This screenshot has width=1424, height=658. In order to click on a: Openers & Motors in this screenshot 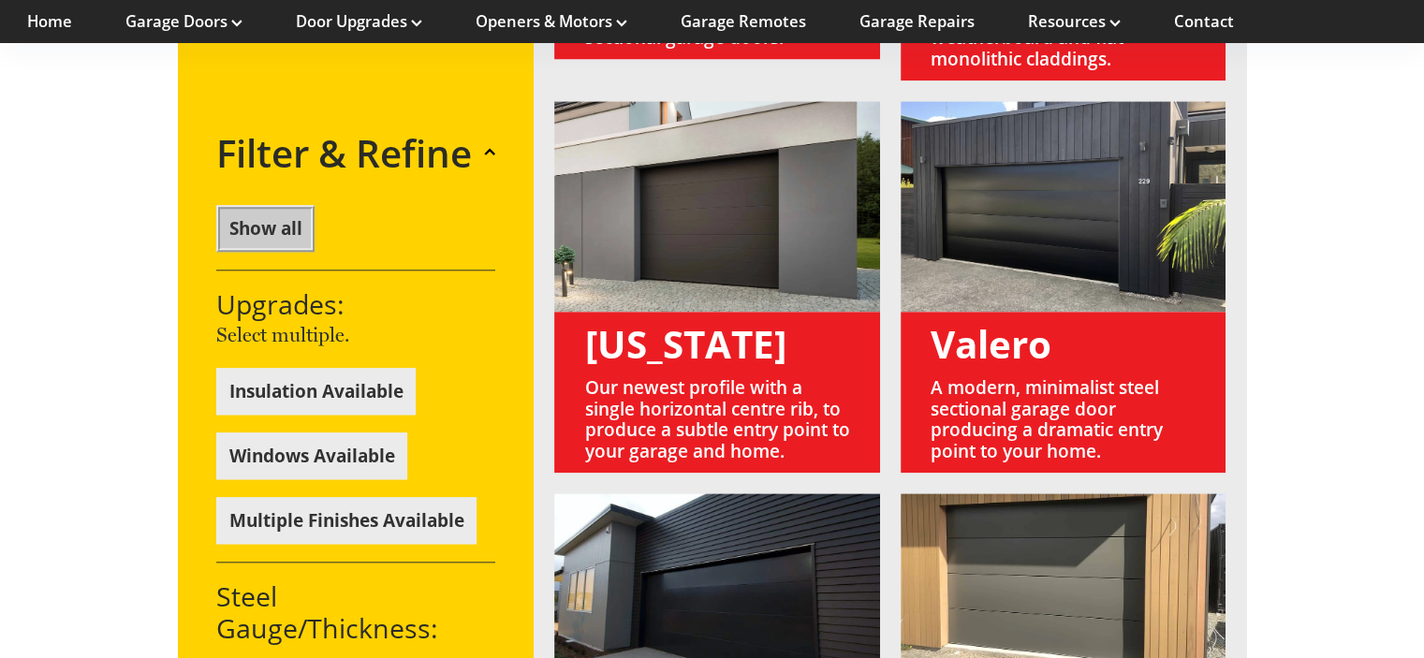, I will do `click(551, 22)`.